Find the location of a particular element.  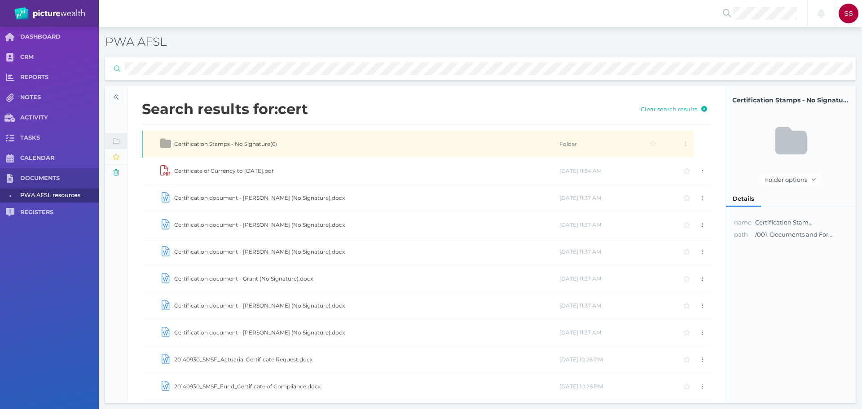

span: path is located at coordinates (741, 234).